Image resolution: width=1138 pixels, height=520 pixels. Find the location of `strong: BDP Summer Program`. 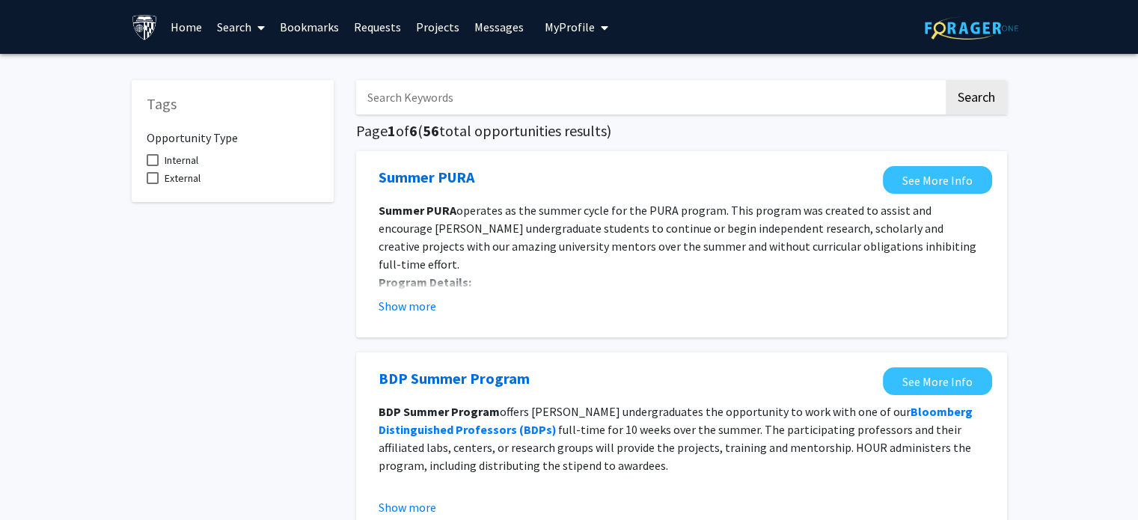

strong: BDP Summer Program is located at coordinates (439, 411).